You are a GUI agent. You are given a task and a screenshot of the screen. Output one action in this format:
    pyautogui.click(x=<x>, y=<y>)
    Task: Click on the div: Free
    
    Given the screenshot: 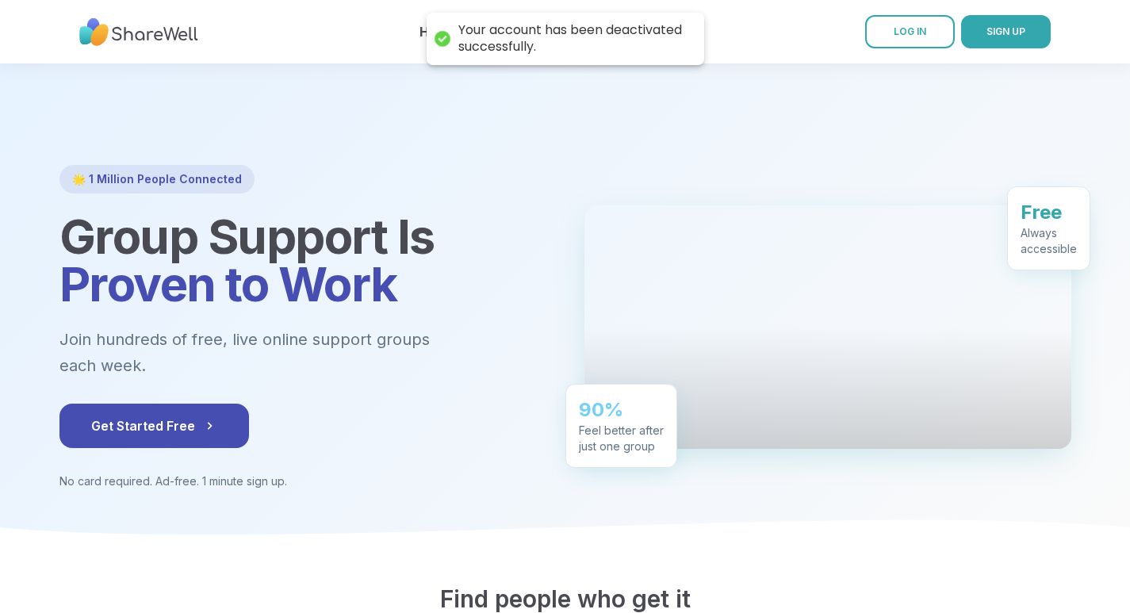 What is the action you would take?
    pyautogui.click(x=1048, y=212)
    